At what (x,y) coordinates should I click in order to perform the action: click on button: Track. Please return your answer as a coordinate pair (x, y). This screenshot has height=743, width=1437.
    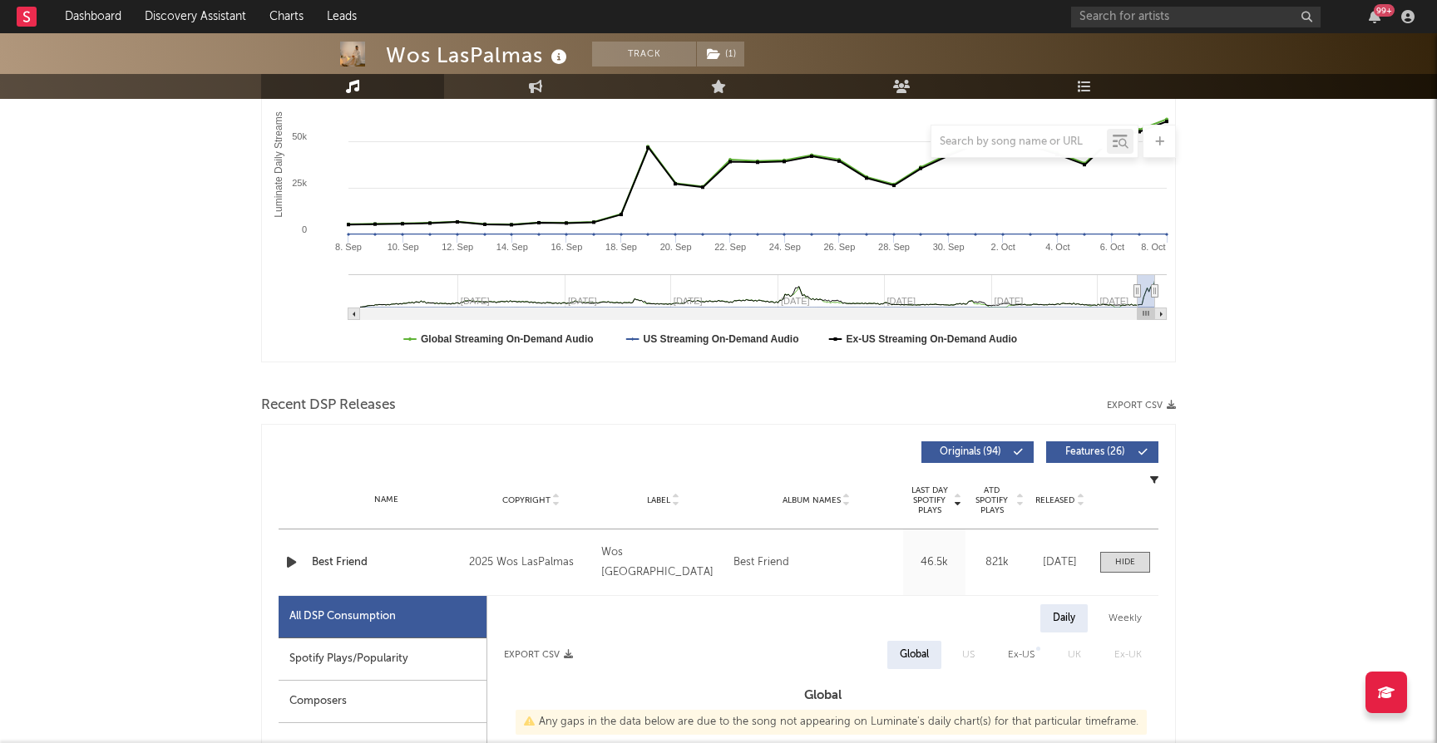
    Looking at the image, I should click on (643, 54).